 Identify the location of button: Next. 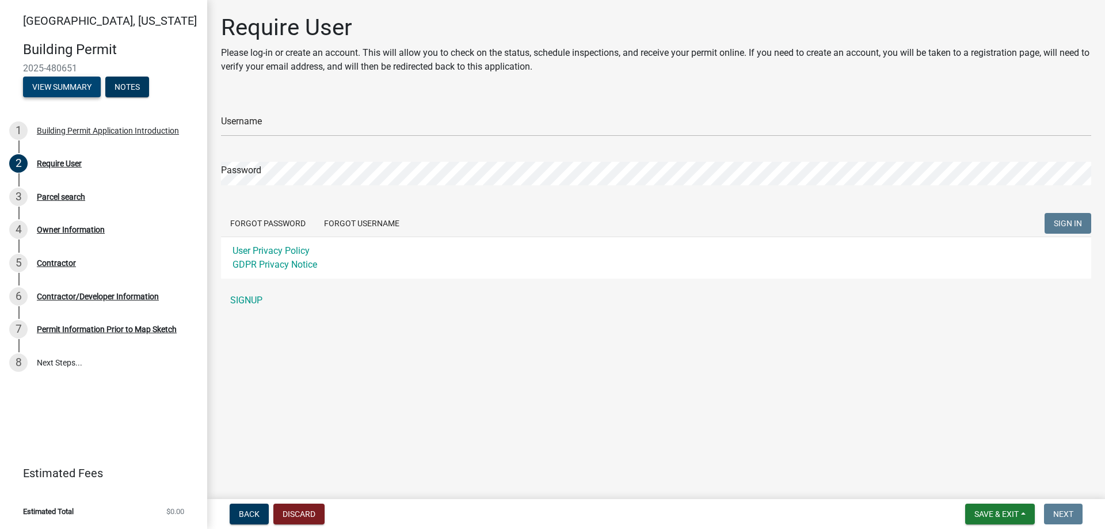
(1063, 514).